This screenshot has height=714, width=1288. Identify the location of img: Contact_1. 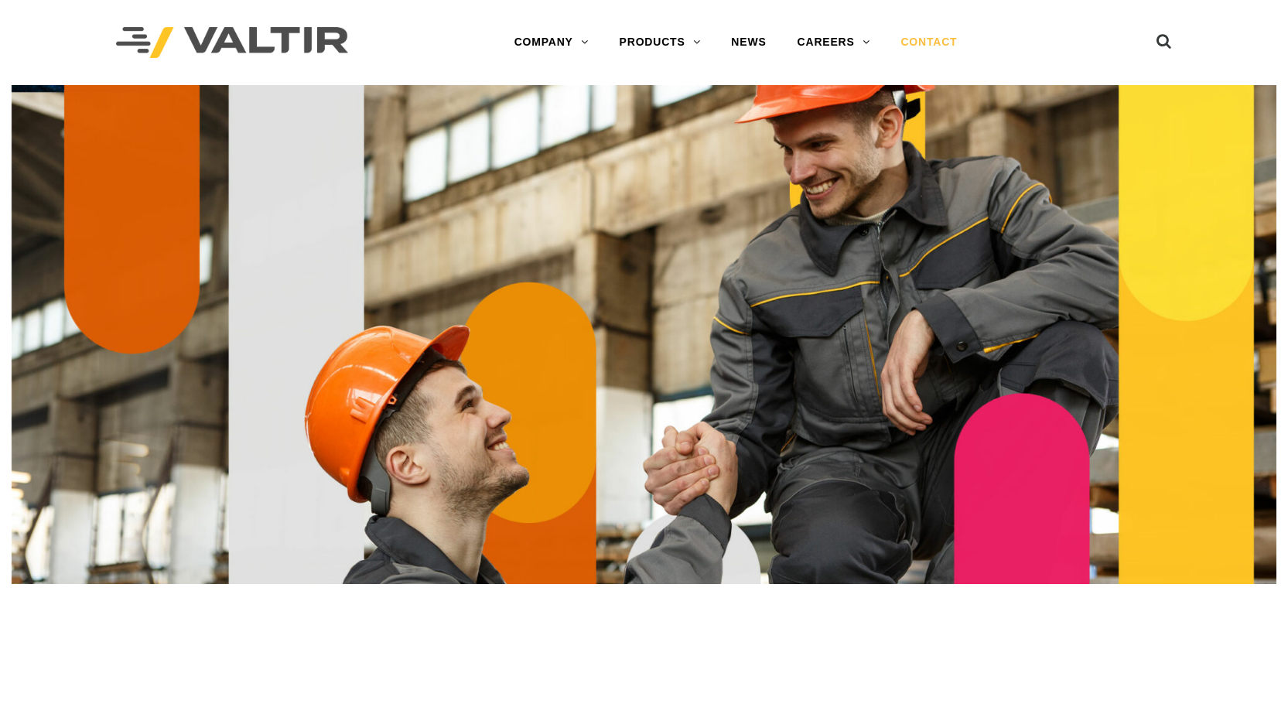
(643, 334).